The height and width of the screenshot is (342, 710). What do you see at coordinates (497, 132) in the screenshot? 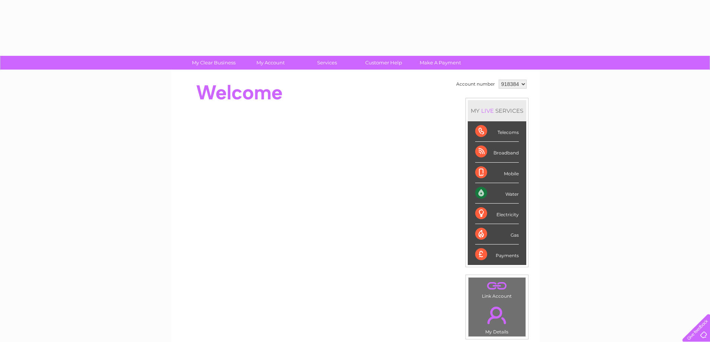
I see `div: Telecoms` at bounding box center [497, 132].